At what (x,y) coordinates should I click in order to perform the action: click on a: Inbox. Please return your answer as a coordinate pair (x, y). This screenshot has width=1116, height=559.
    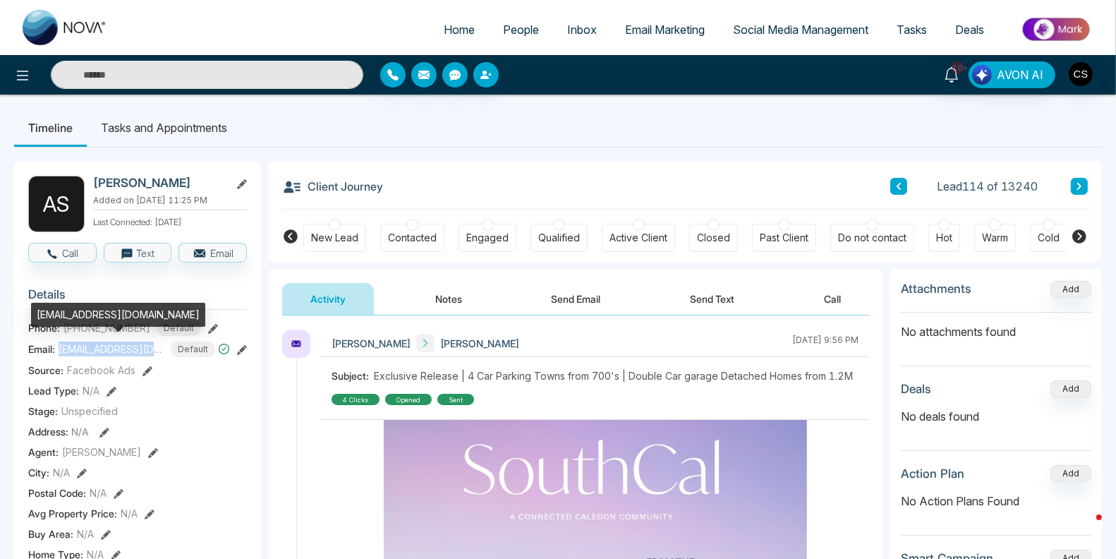
    Looking at the image, I should click on (582, 30).